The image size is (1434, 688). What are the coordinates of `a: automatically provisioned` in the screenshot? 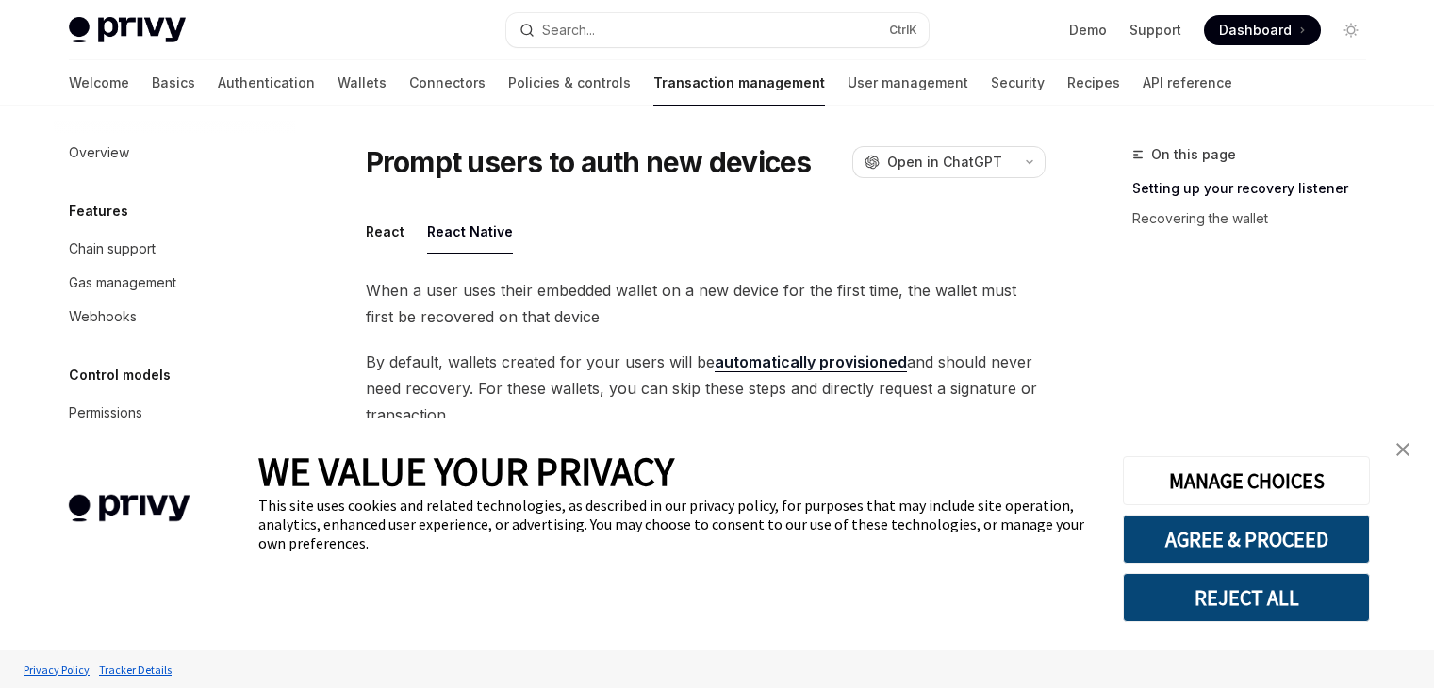 It's located at (811, 362).